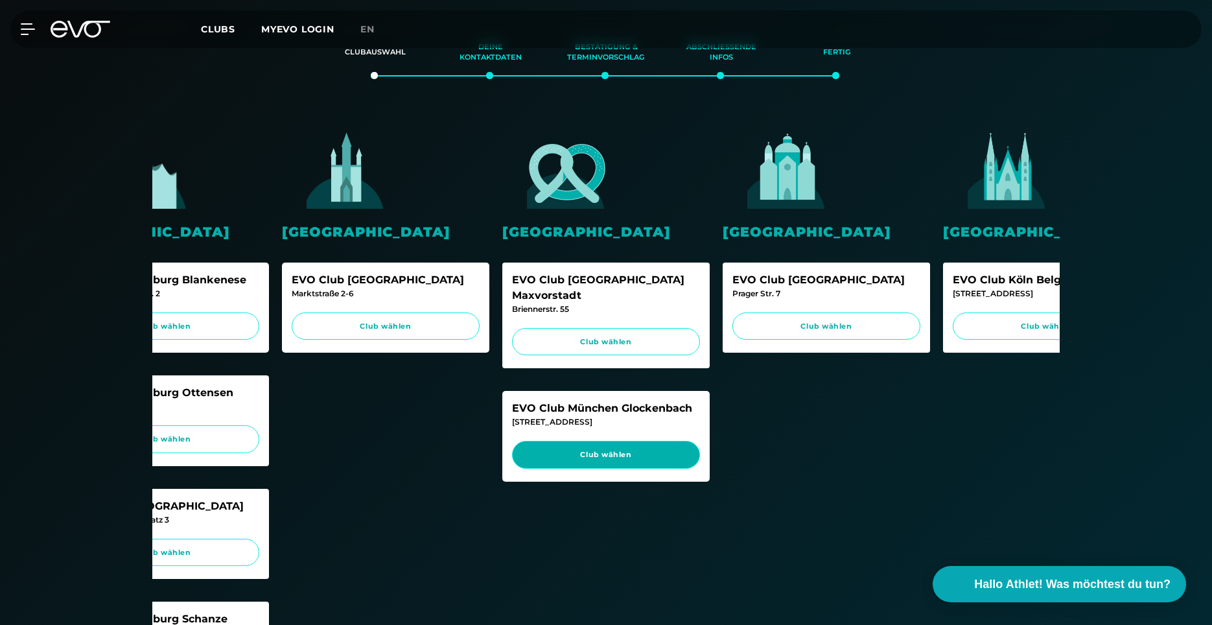 The image size is (1212, 625). Describe the element at coordinates (826, 294) in the screenshot. I see `div: Prager Str. 7` at that location.